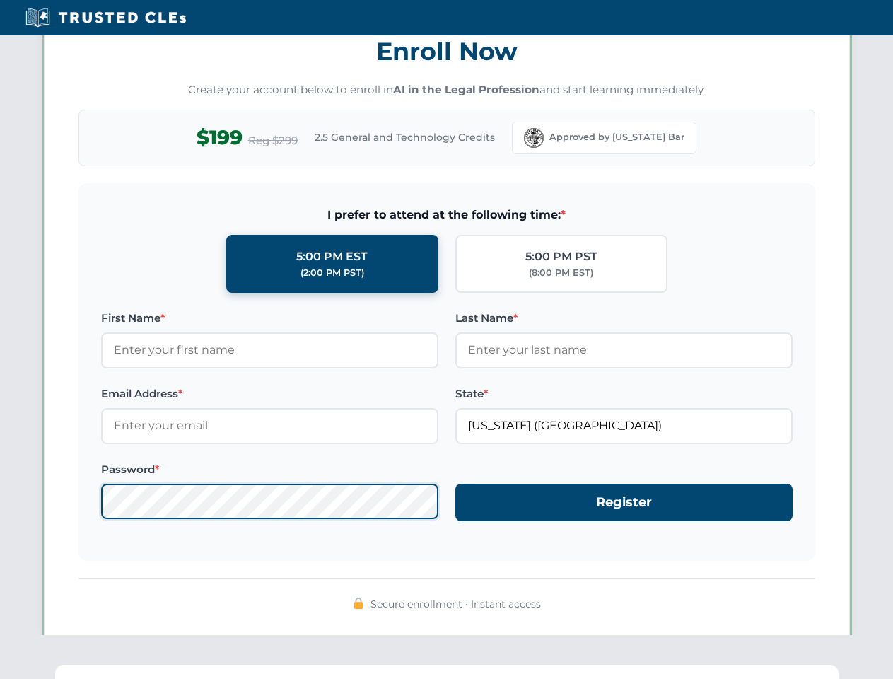 This screenshot has width=893, height=679. Describe the element at coordinates (405, 137) in the screenshot. I see `span: 2.5 General and Technology Credits` at that location.